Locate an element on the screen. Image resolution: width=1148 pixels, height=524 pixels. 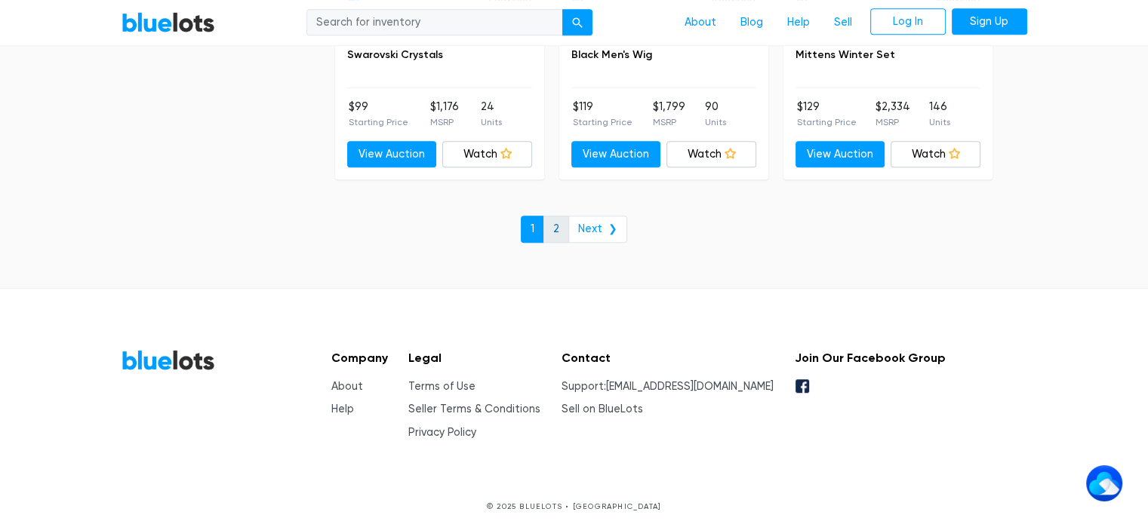
input: Search for inventory is located at coordinates (435, 23).